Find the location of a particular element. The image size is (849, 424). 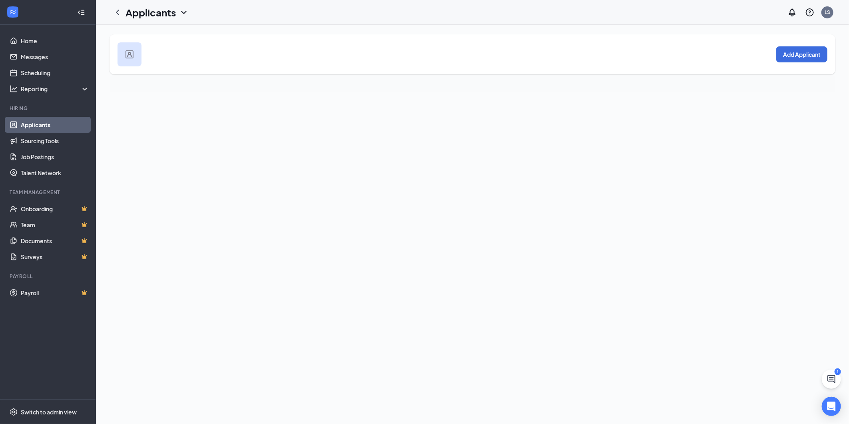

svg: QuestionInfo is located at coordinates (810, 12).